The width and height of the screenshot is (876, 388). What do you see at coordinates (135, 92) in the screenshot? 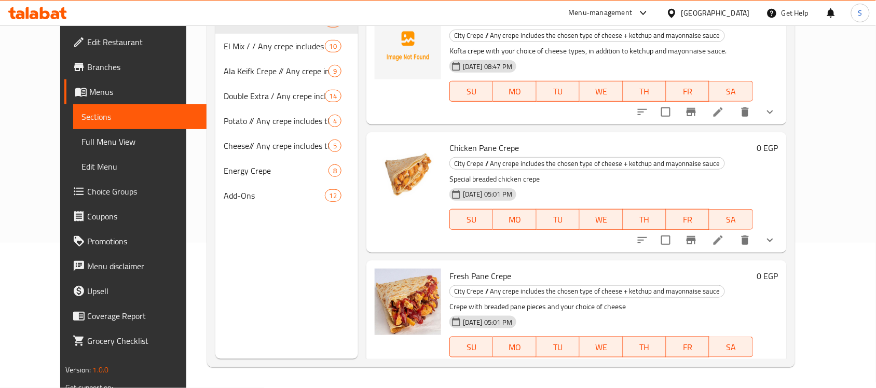
I see `a: Menus` at bounding box center [135, 92].